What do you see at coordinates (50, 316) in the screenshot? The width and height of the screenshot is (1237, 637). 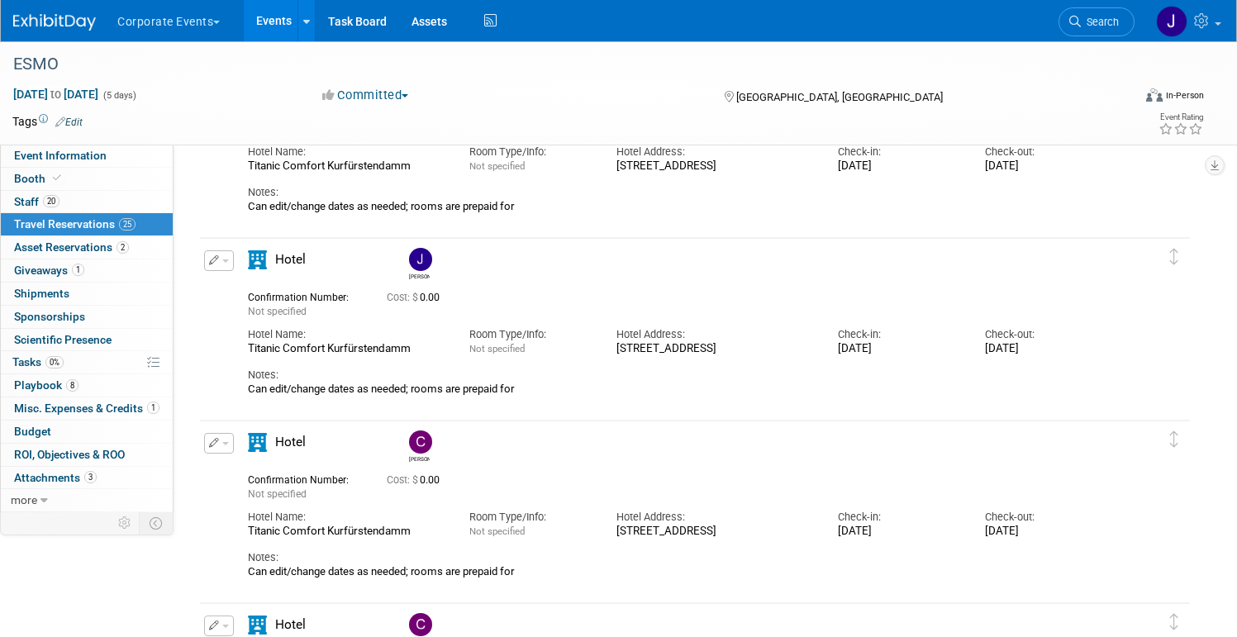 I see `span: Sponsorships` at bounding box center [50, 316].